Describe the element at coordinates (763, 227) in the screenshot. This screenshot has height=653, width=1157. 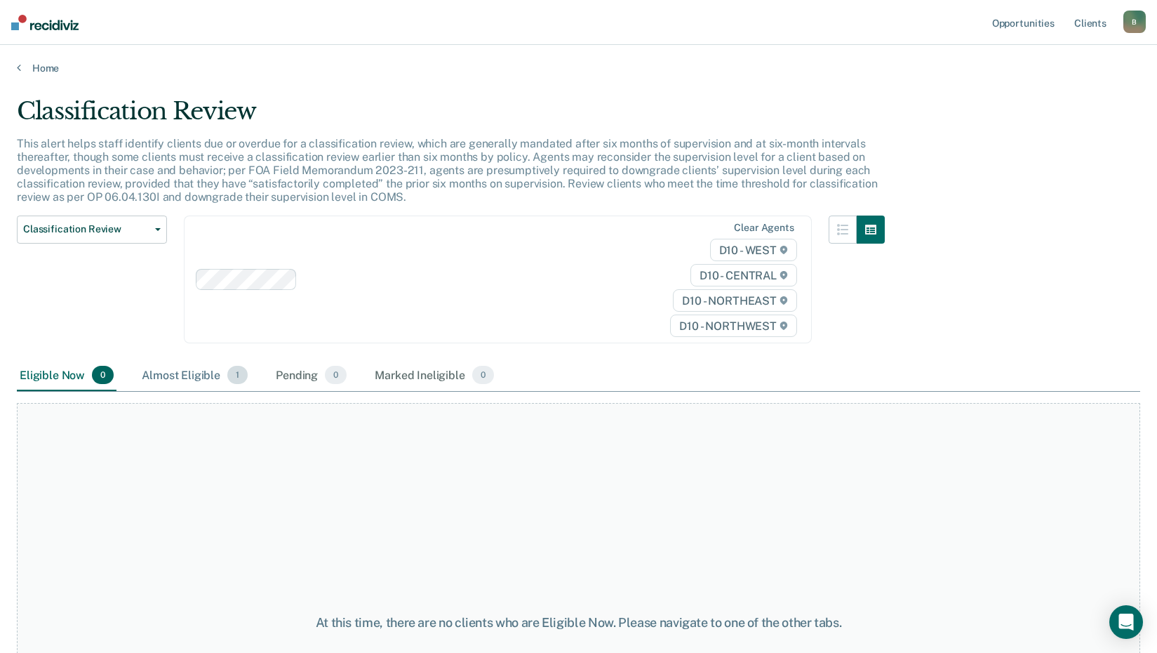
I see `div: Clear agents` at that location.